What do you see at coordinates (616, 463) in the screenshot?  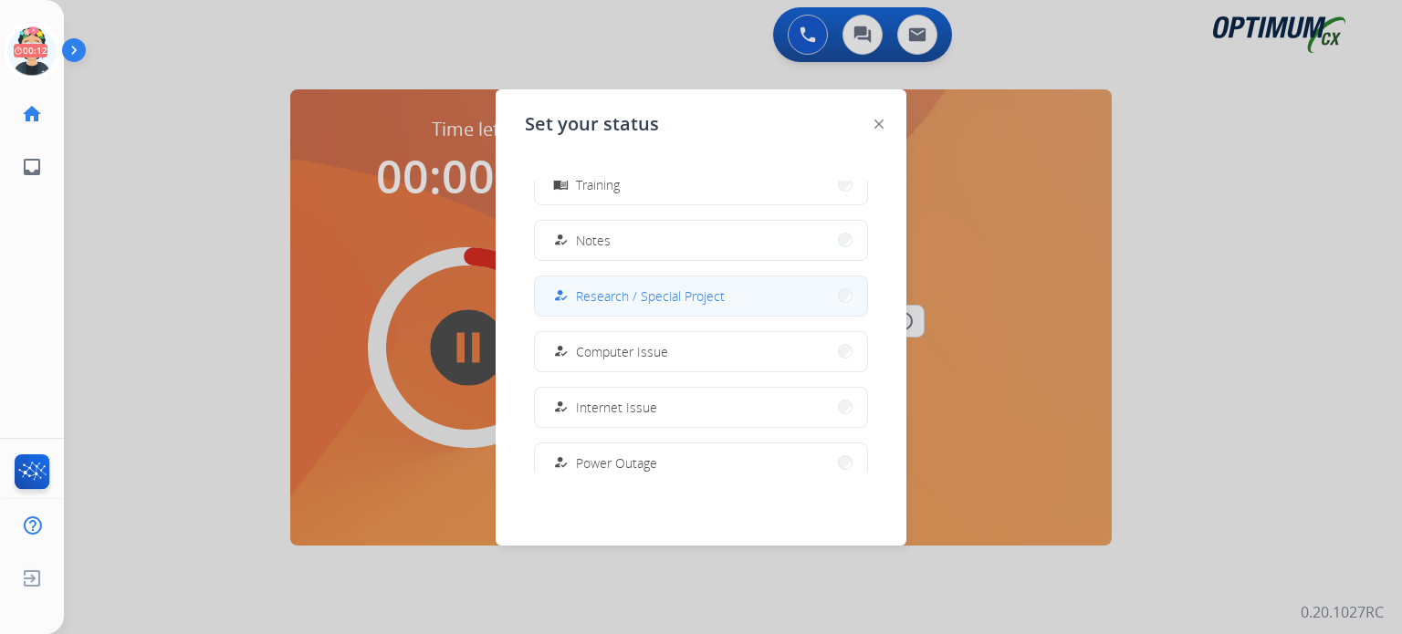 I see `span: Power Outage` at bounding box center [616, 463].